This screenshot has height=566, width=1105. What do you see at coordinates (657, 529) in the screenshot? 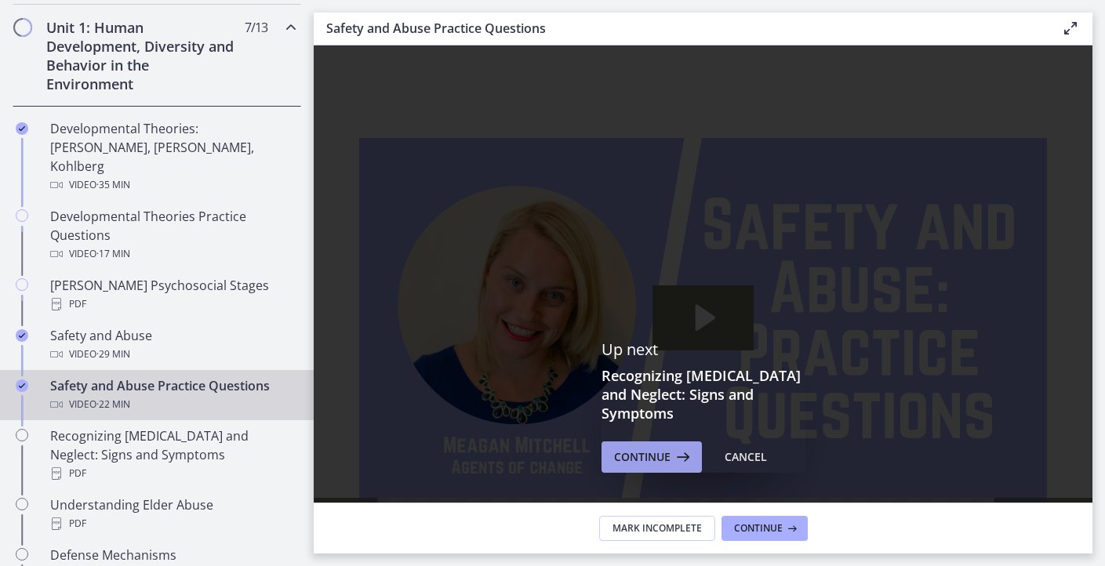
I see `button: Mark Incomplete` at bounding box center [657, 529].